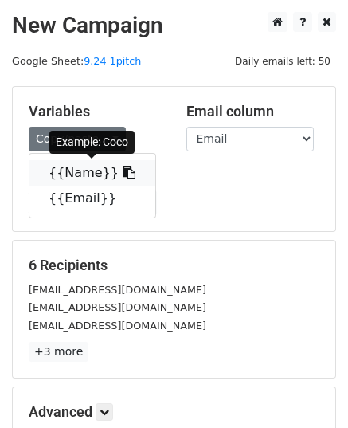 Image resolution: width=348 pixels, height=428 pixels. I want to click on small: Google Sheet:, so click(76, 61).